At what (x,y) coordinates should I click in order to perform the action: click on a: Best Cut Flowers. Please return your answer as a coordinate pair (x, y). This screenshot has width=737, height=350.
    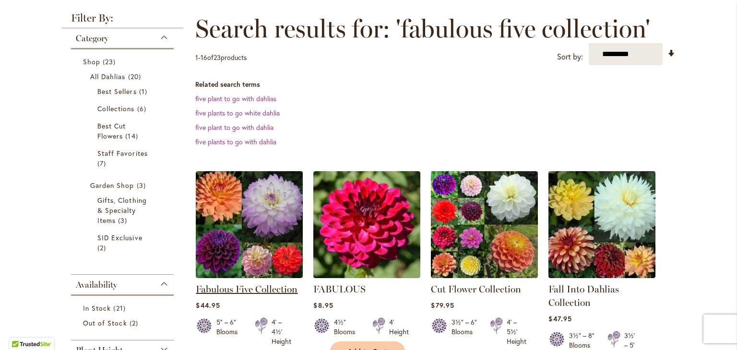
    Looking at the image, I should click on (123, 131).